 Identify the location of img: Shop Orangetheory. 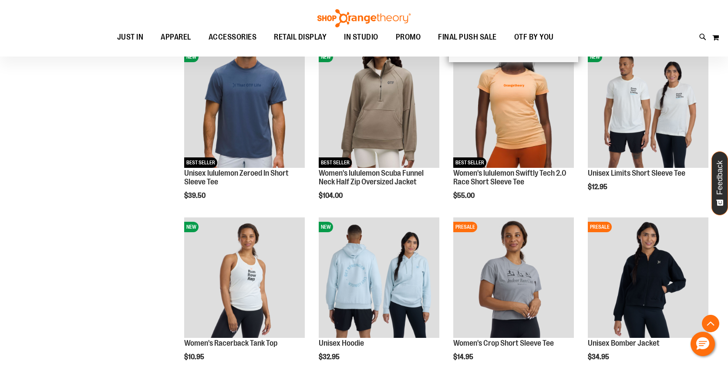
(364, 18).